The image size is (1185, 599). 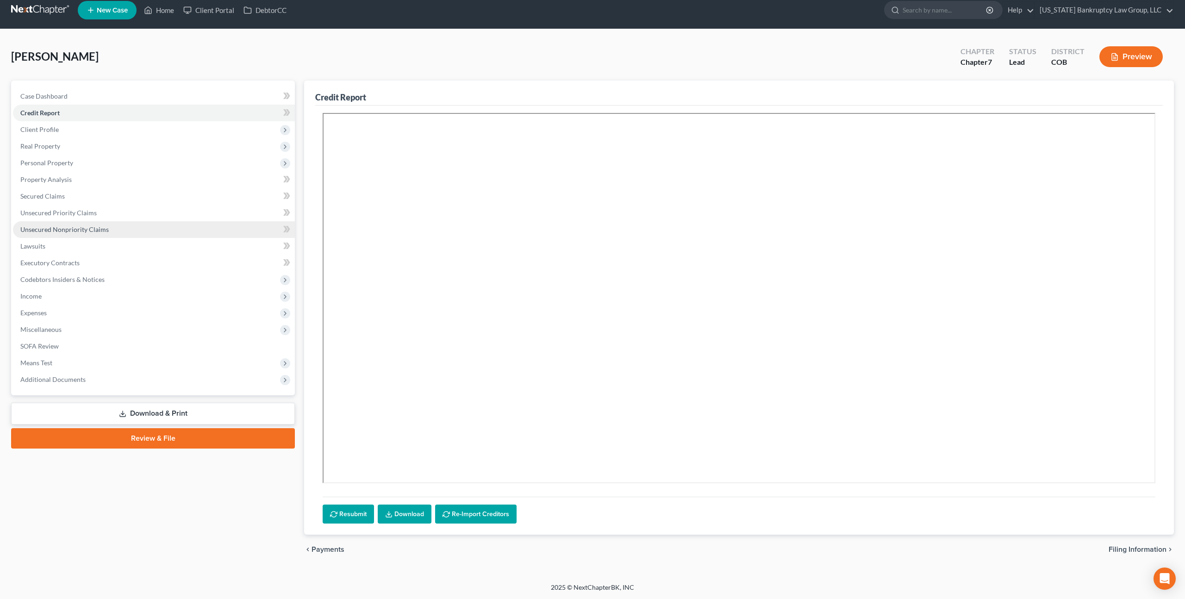 What do you see at coordinates (1131, 56) in the screenshot?
I see `button: Preview` at bounding box center [1131, 56].